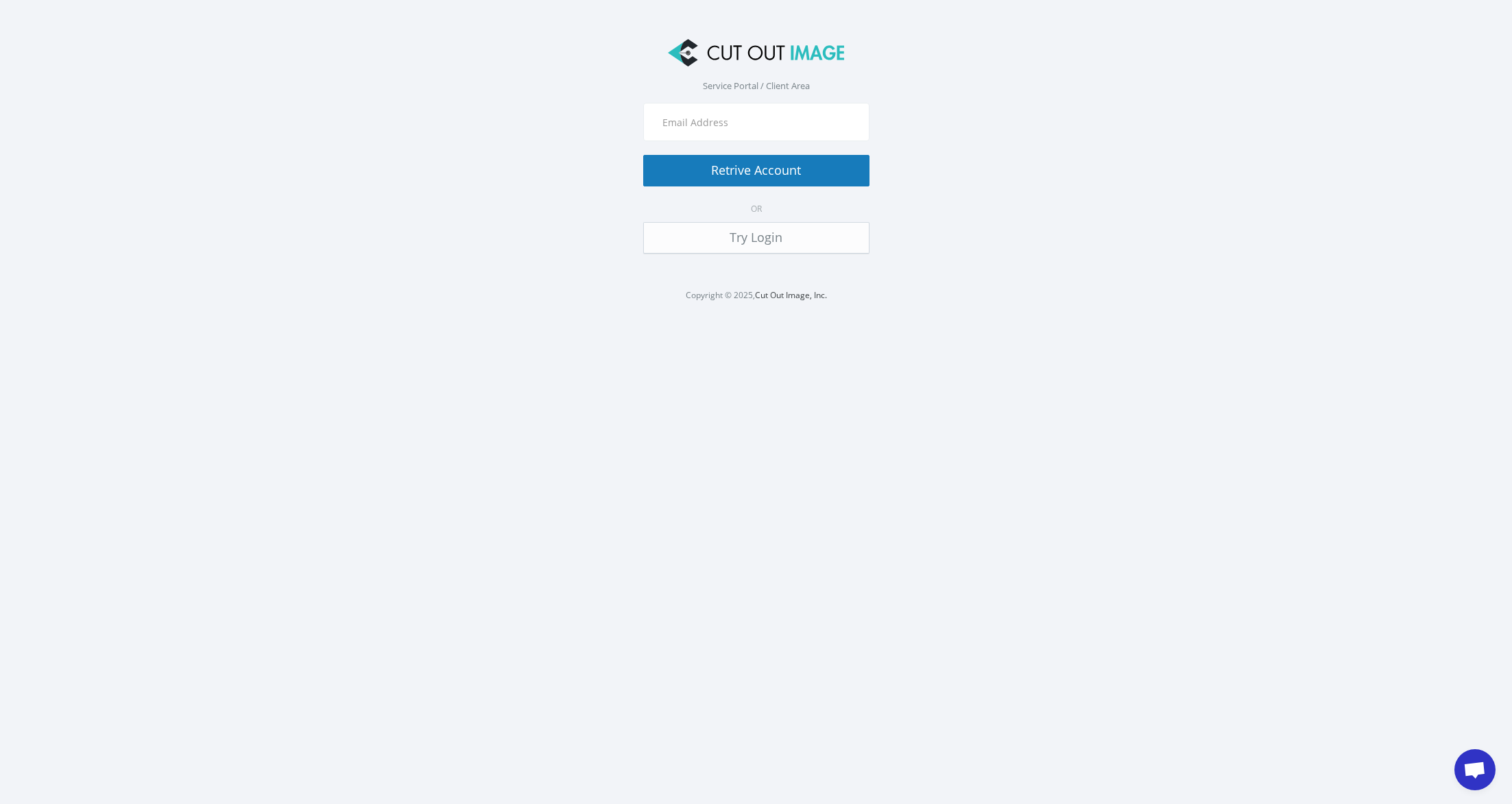 This screenshot has width=1512, height=804. Describe the element at coordinates (756, 238) in the screenshot. I see `a: Try Login` at that location.